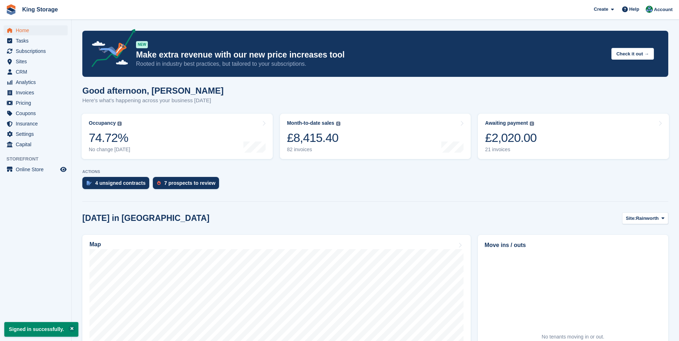  What do you see at coordinates (572, 337) in the screenshot?
I see `div: No tenants moving in or out.` at bounding box center [572, 337].